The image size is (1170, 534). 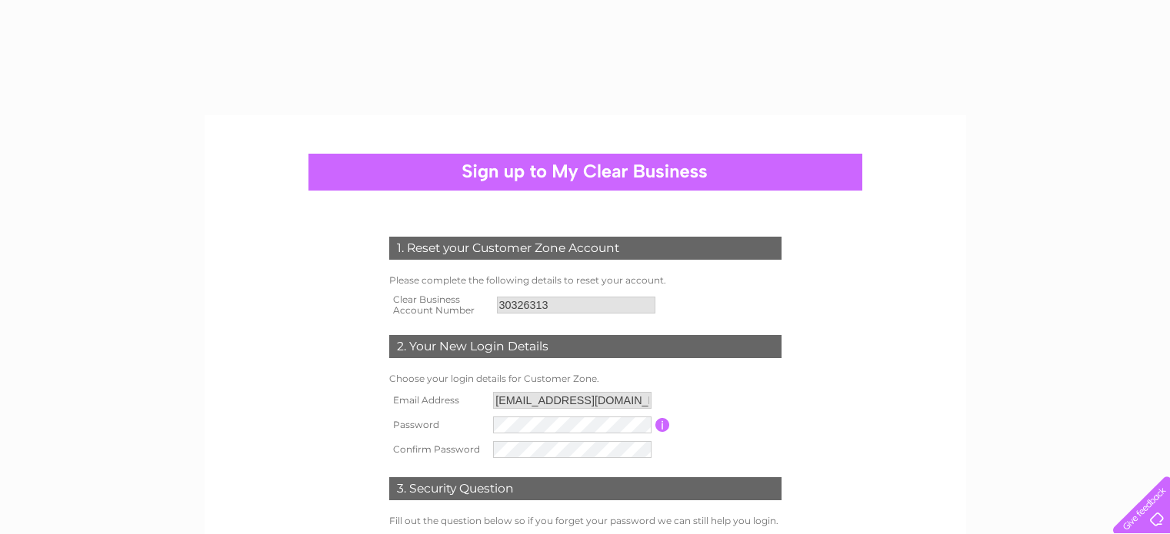 What do you see at coordinates (585, 489) in the screenshot?
I see `div: 3. Security Question` at bounding box center [585, 489].